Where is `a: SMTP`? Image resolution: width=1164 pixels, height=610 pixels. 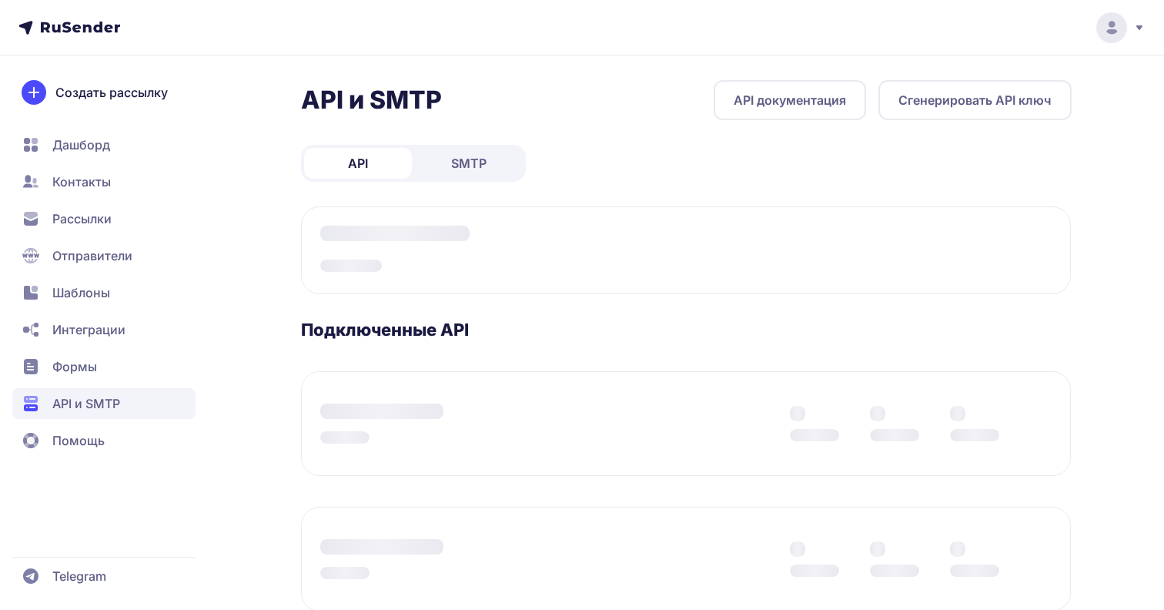 a: SMTP is located at coordinates (469, 163).